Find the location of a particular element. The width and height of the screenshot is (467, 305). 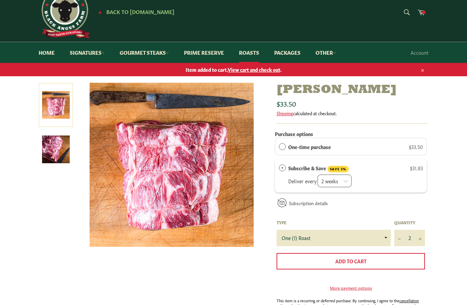

div: Subscribe & Save is located at coordinates (282, 168).